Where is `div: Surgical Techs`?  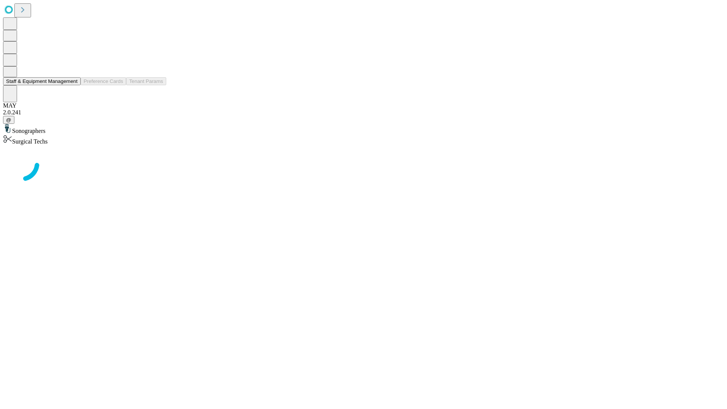 div: Surgical Techs is located at coordinates (363, 140).